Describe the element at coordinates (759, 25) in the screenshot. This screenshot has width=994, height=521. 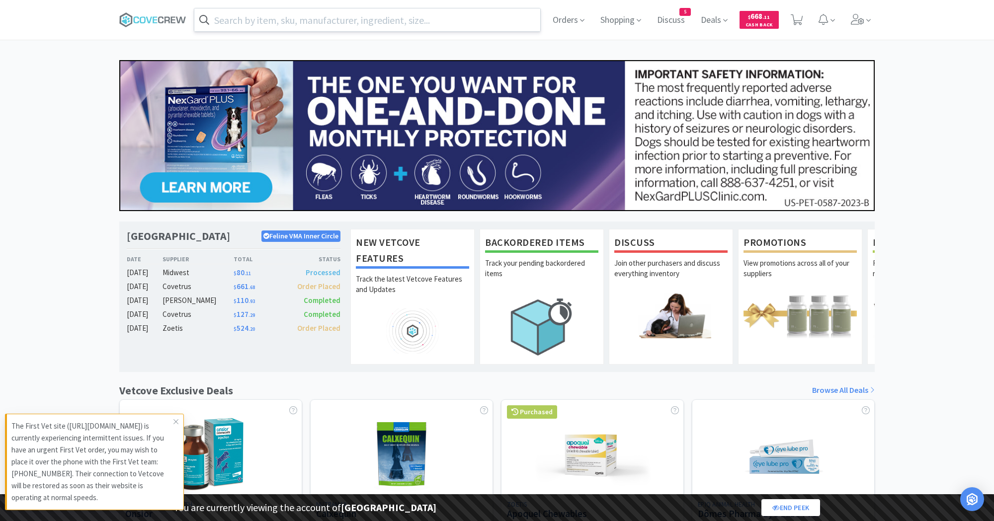
I see `span: Cash Back` at that location.